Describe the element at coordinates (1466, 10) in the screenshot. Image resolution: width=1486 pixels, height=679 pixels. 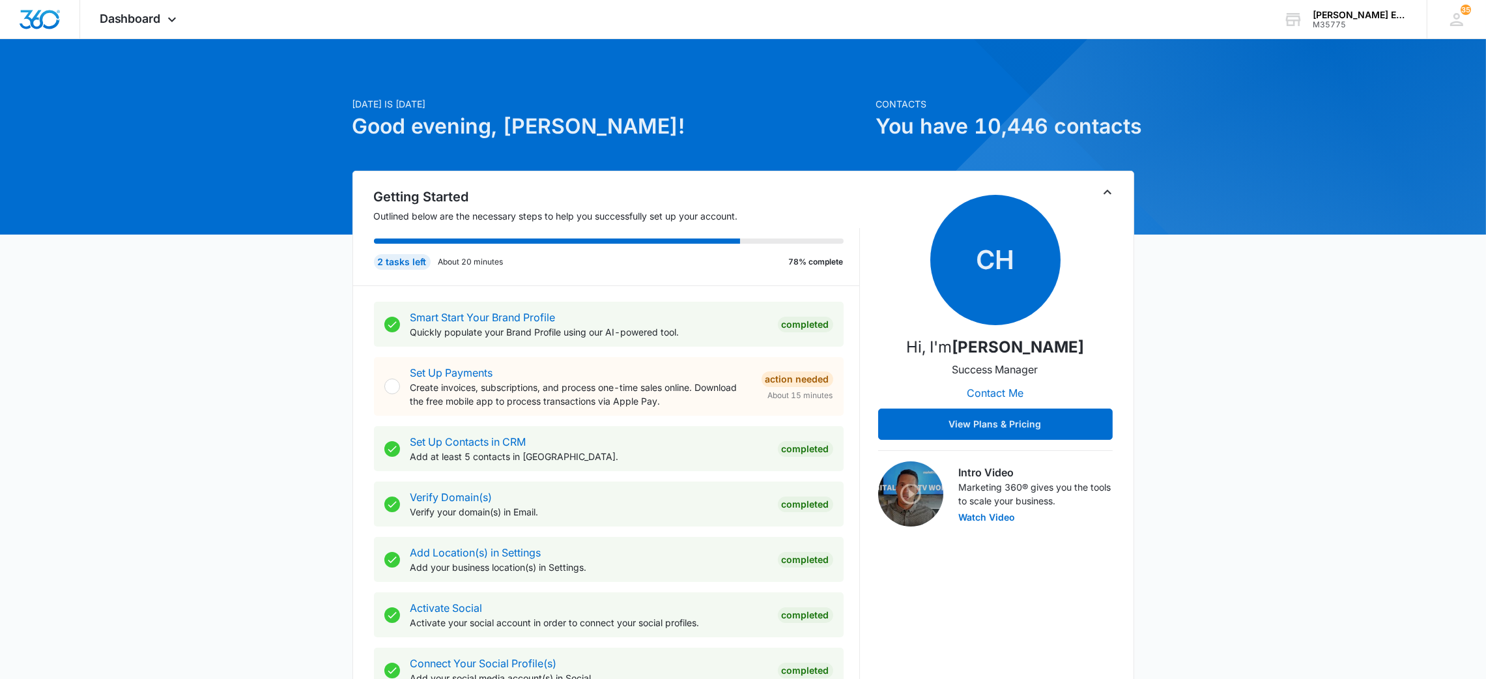
I see `span: 35` at that location.